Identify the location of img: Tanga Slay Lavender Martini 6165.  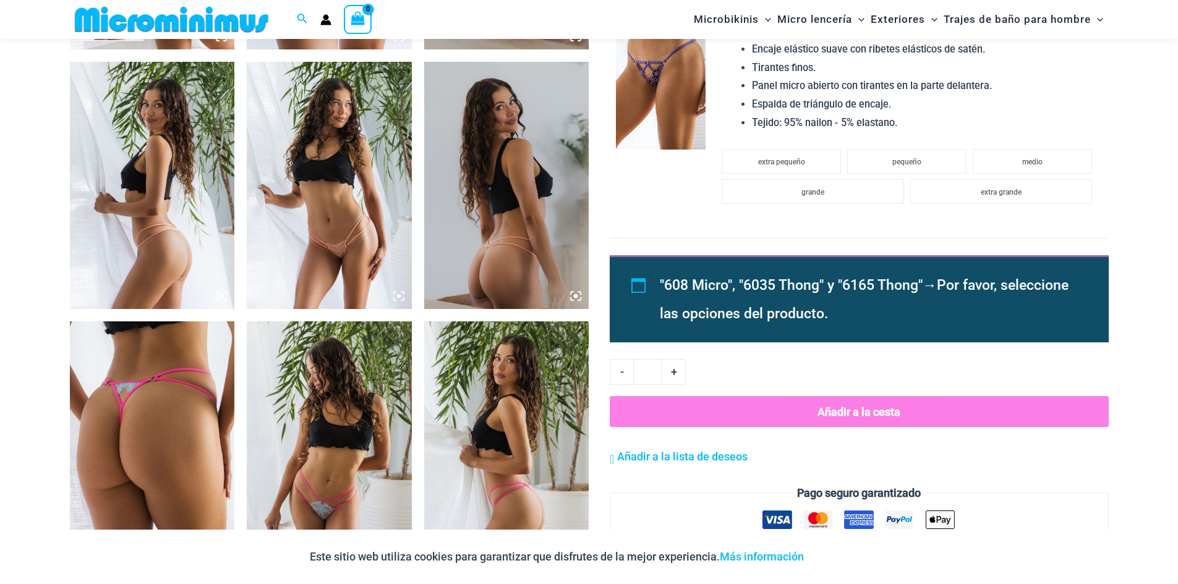
(660, 82).